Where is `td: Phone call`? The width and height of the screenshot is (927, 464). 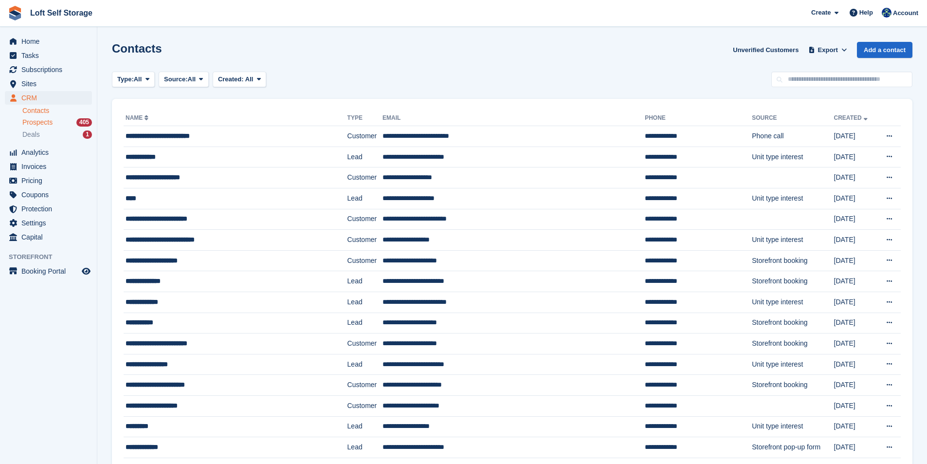
td: Phone call is located at coordinates (793, 136).